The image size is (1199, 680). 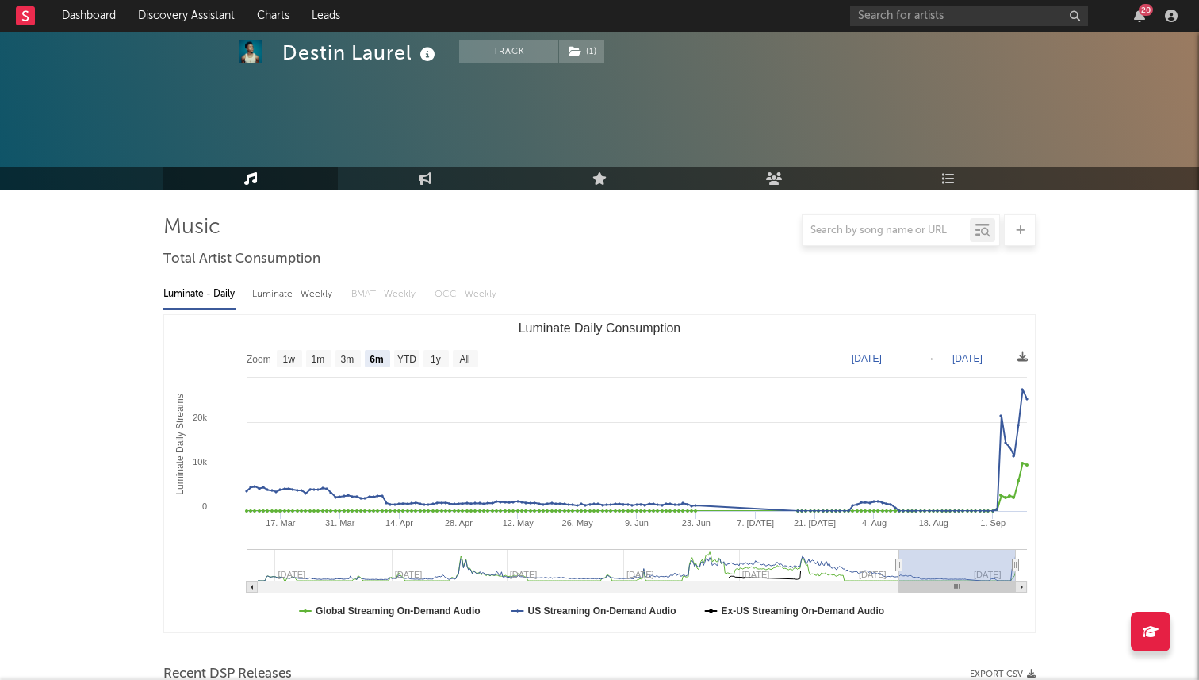 I want to click on text: 6m, so click(x=376, y=359).